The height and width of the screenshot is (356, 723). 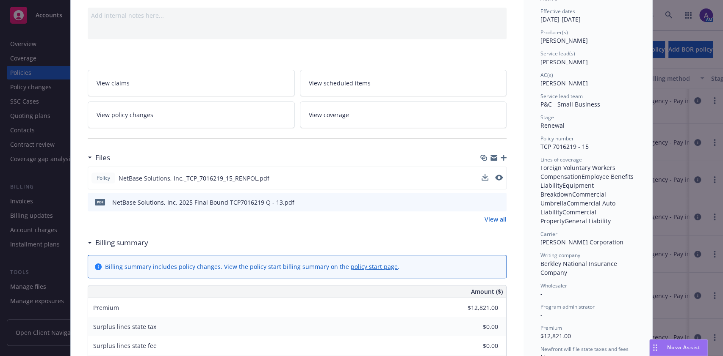 What do you see at coordinates (558, 53) in the screenshot?
I see `span: Service lead(s)` at bounding box center [558, 53].